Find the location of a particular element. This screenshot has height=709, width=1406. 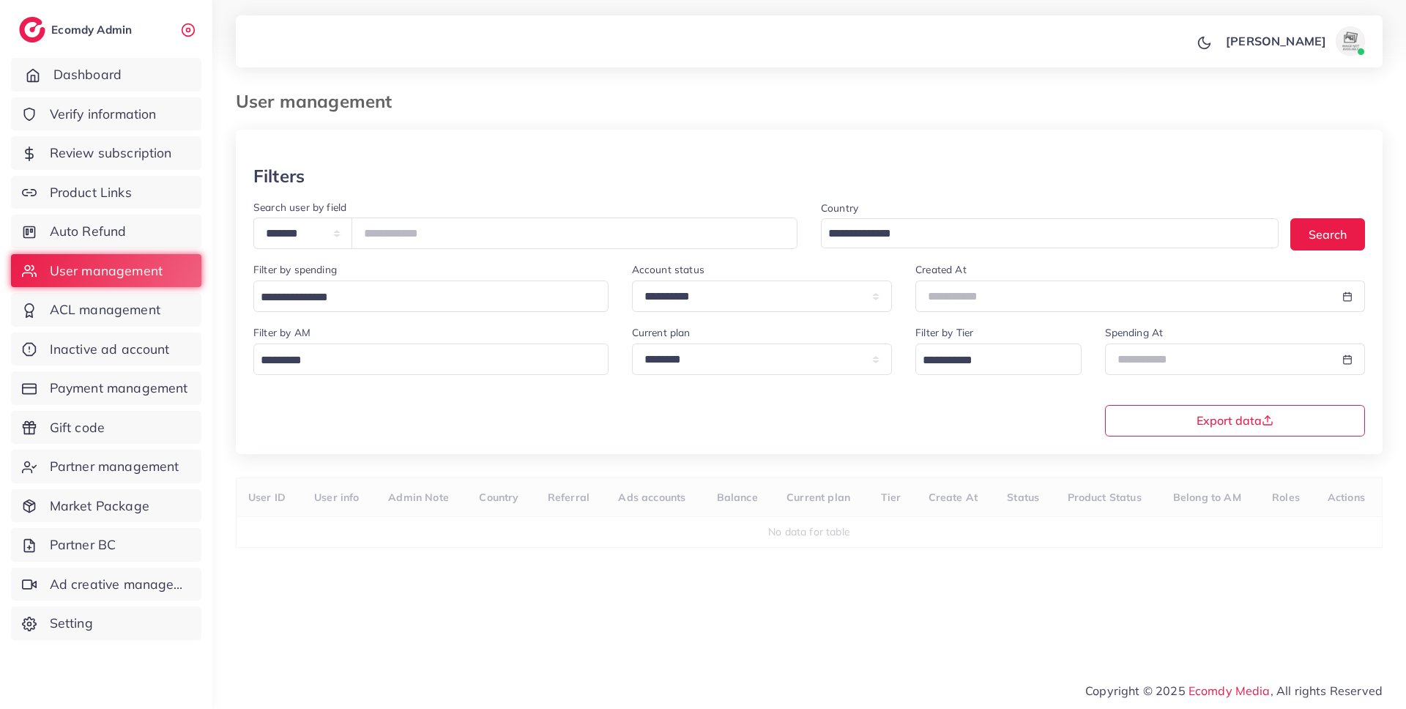

label: Filter by AM is located at coordinates (282, 333).